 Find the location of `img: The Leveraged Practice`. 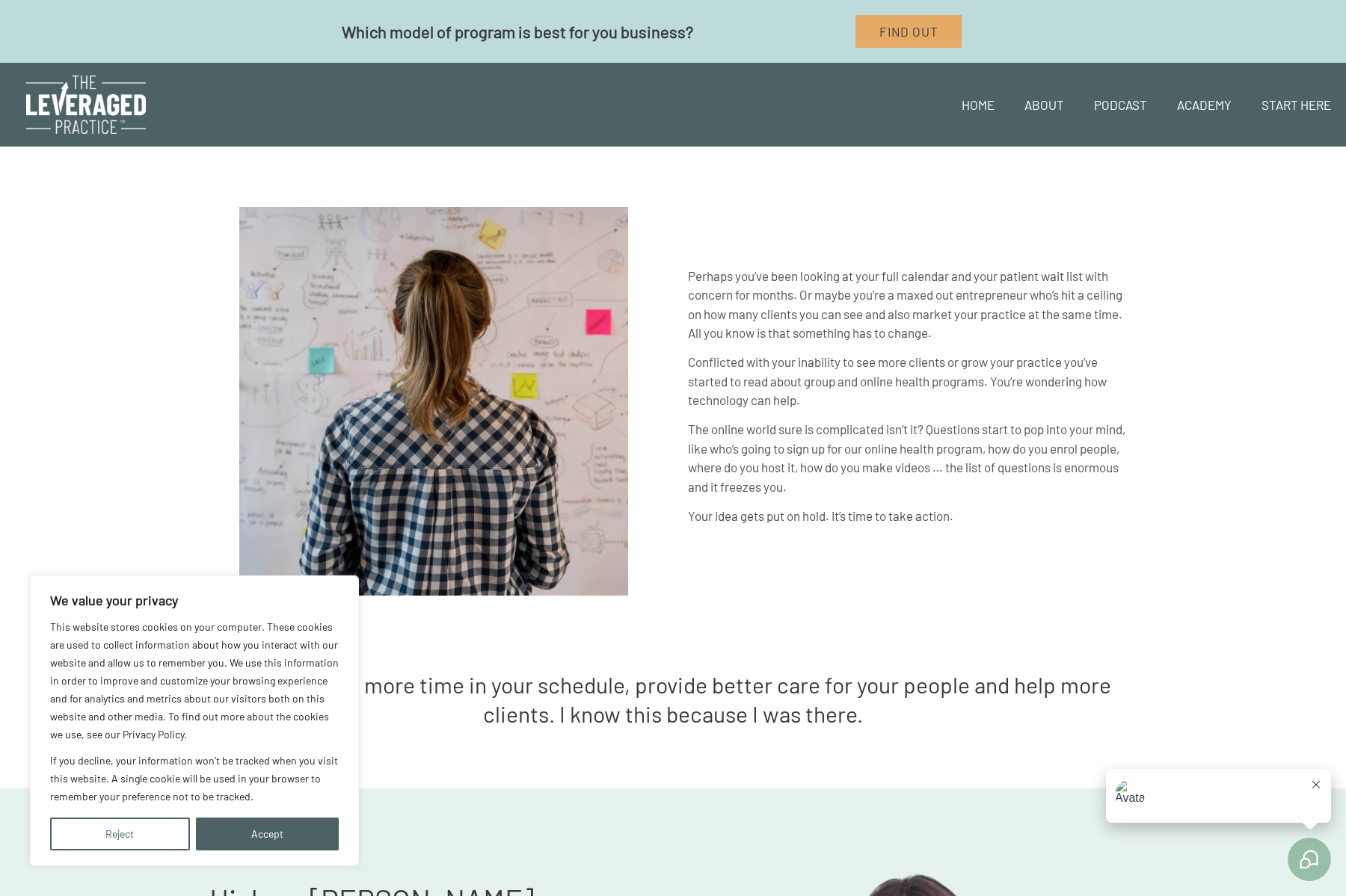

img: The Leveraged Practice is located at coordinates (86, 105).